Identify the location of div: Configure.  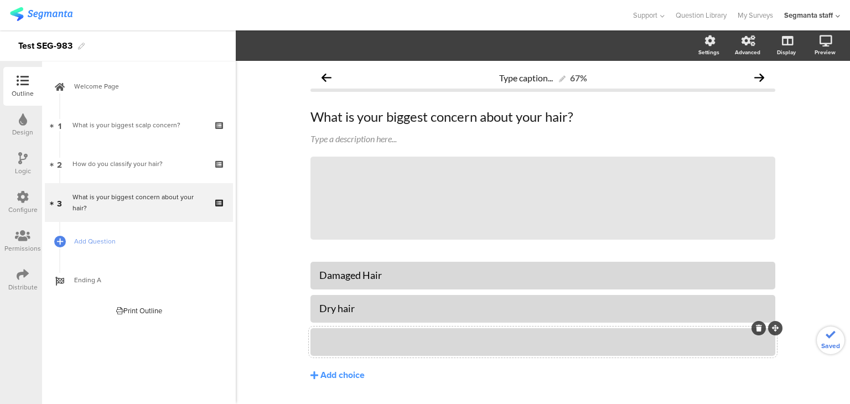
(23, 210).